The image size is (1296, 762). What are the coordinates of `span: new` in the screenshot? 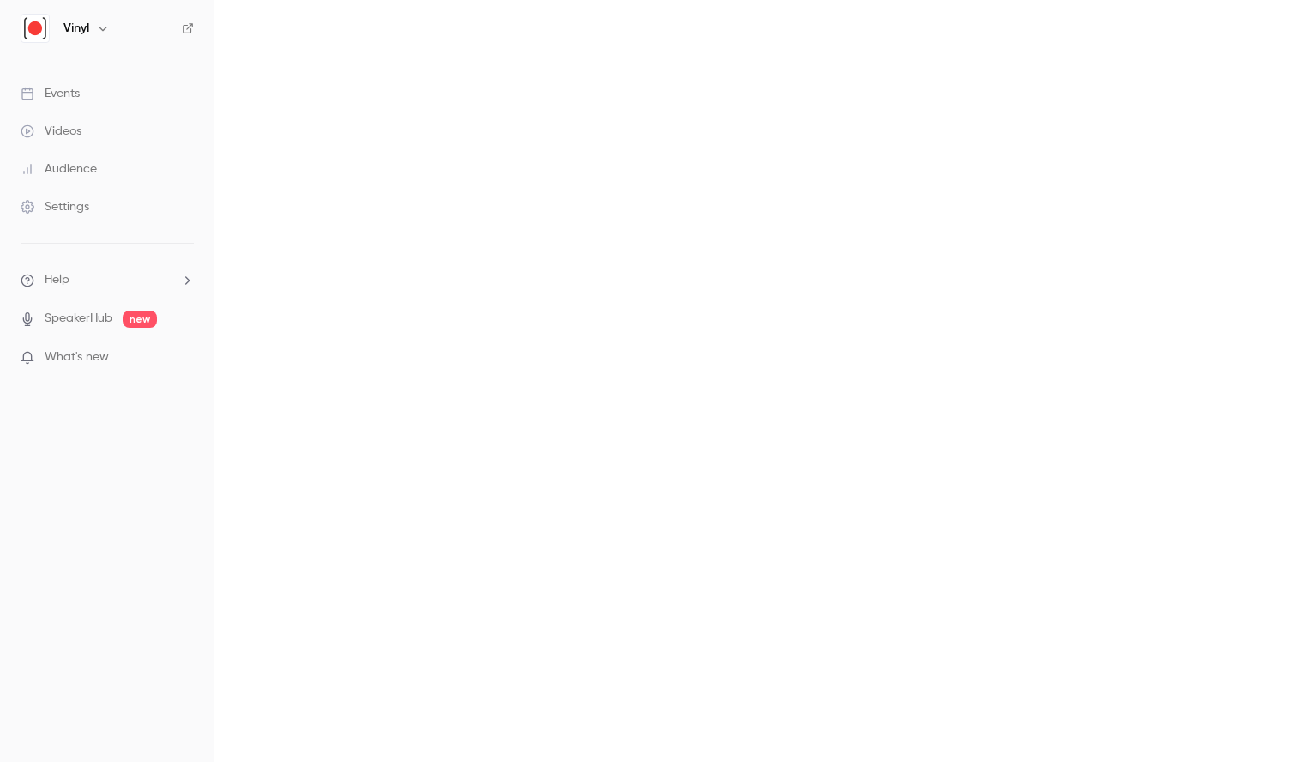 It's located at (140, 319).